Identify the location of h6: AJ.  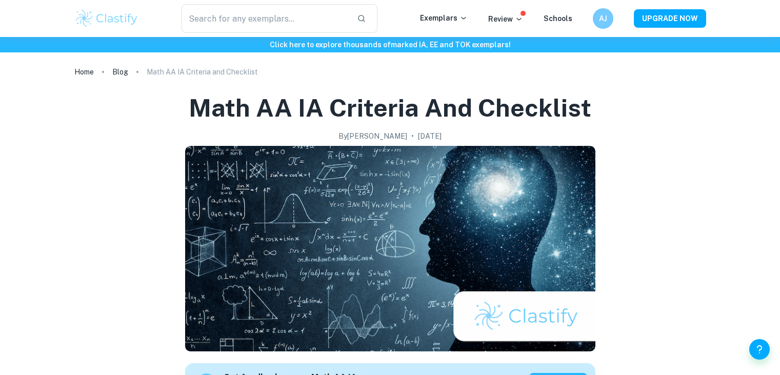
(603, 18).